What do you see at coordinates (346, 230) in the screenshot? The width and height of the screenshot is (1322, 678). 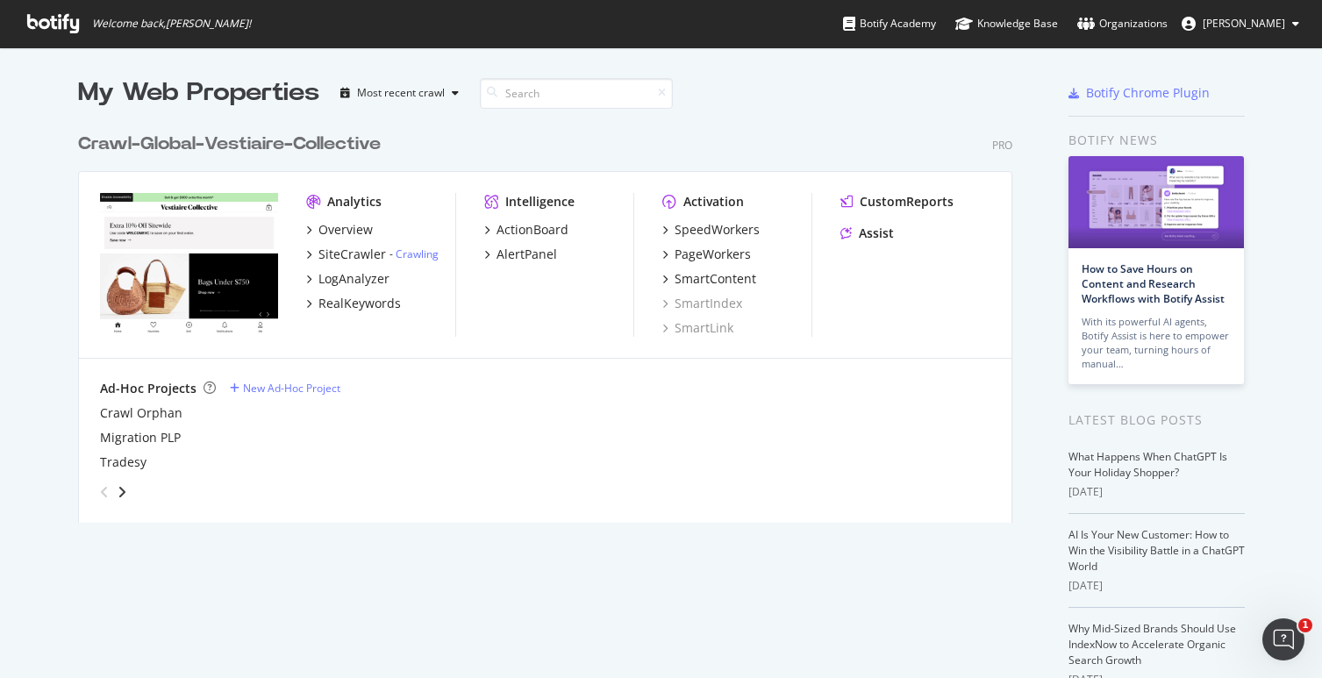 I see `div: Overview` at bounding box center [346, 230].